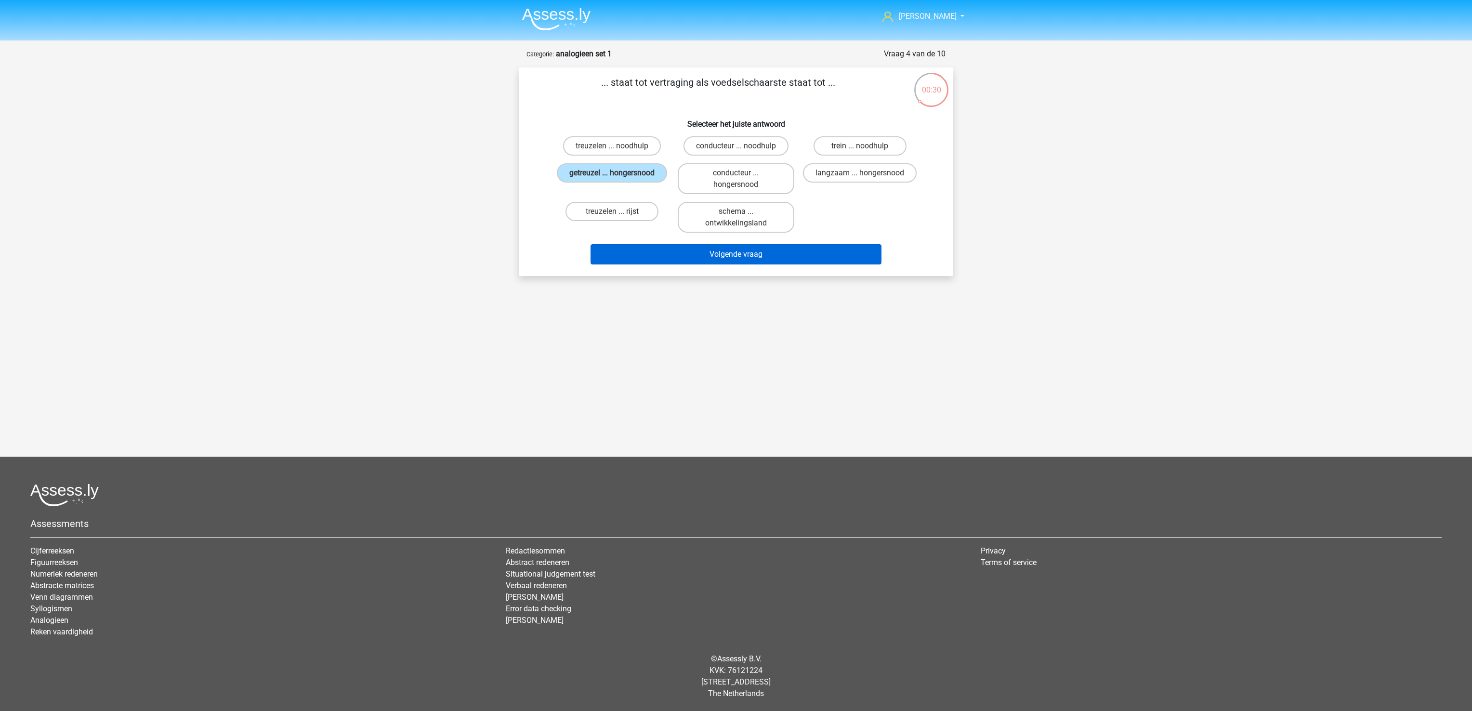  I want to click on label: treuzelen ... rijst, so click(612, 211).